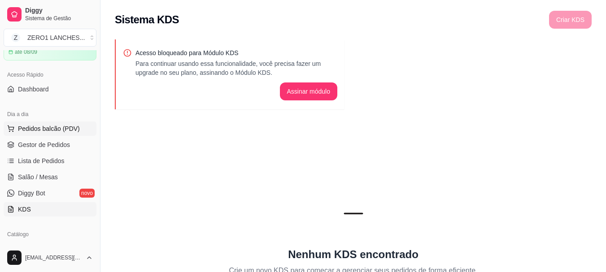 The image size is (606, 272). I want to click on a: Salão / Mesas, so click(50, 177).